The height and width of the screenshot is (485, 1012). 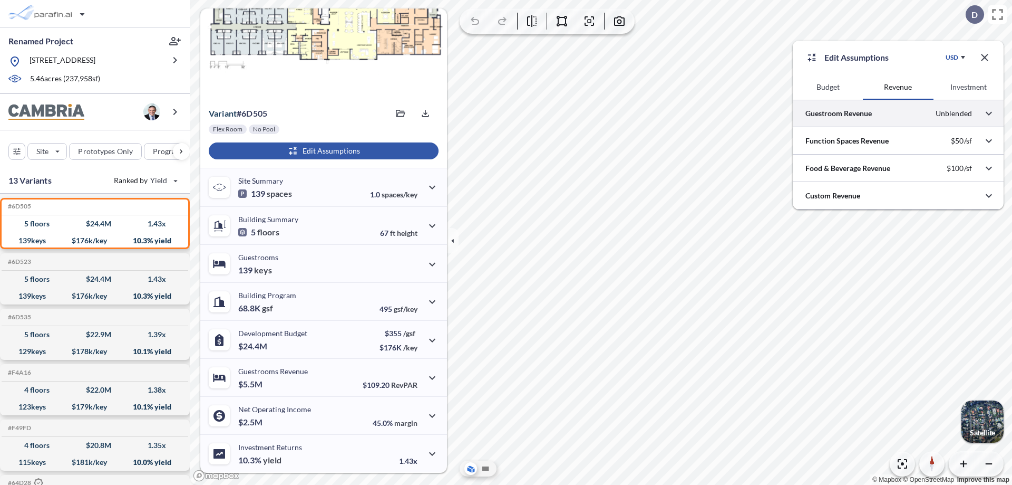 I want to click on p: Guestrooms Revenue, so click(x=273, y=371).